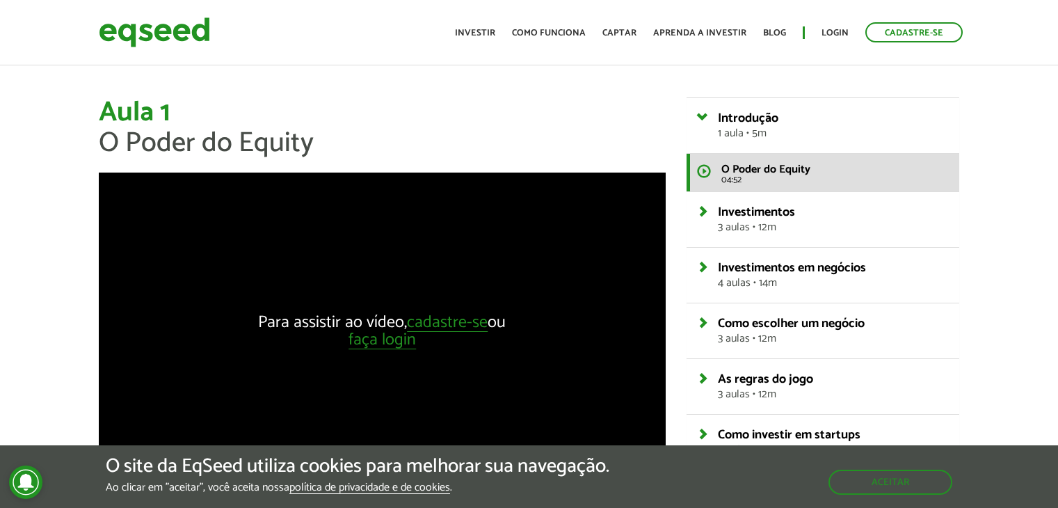  I want to click on a: Como funciona, so click(549, 33).